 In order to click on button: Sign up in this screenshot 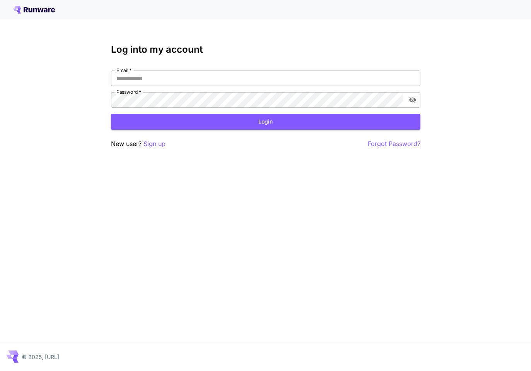, I will do `click(154, 143)`.